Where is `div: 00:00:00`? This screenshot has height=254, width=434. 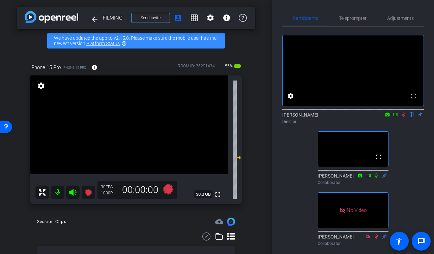 div: 00:00:00 is located at coordinates (140, 190).